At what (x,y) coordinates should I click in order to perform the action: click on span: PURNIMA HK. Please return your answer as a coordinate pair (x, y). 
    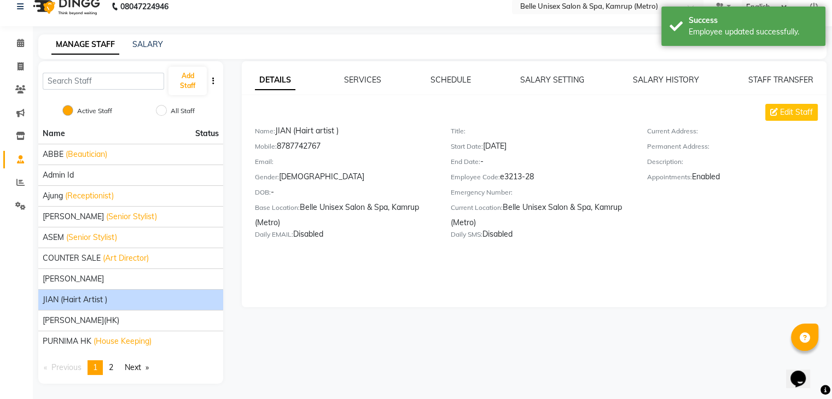
    Looking at the image, I should click on (67, 341).